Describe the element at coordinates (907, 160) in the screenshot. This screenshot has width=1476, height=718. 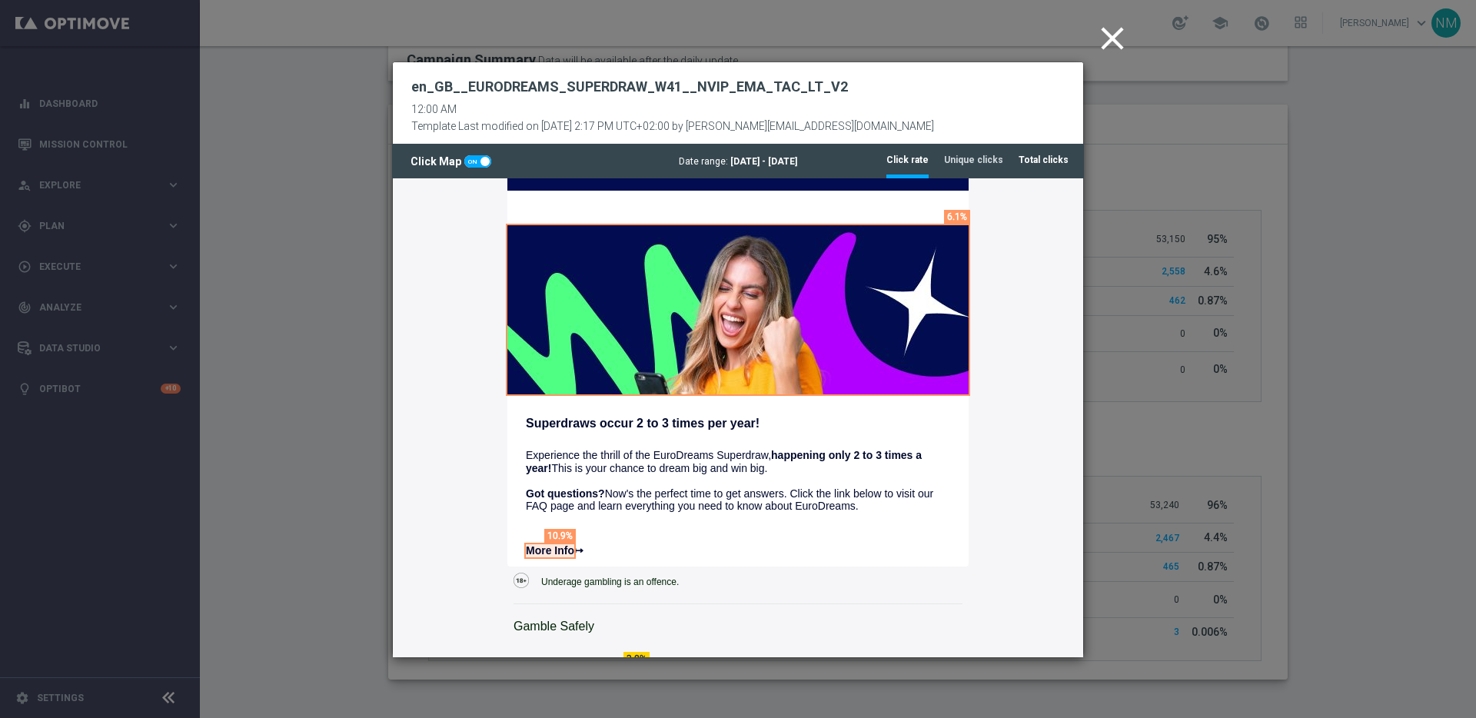
I see `tab-header: Click rate` at that location.